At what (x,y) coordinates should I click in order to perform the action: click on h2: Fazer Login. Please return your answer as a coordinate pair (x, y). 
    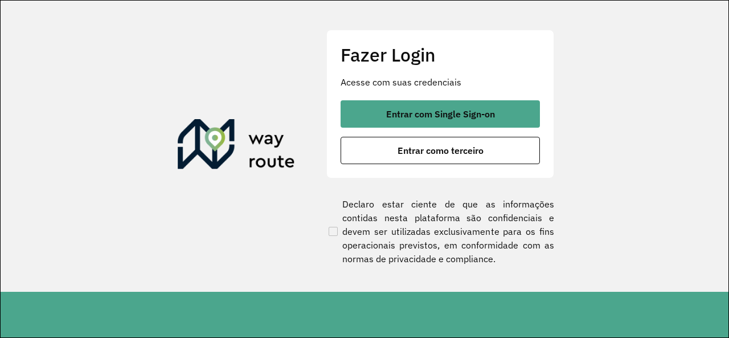
    Looking at the image, I should click on (440, 55).